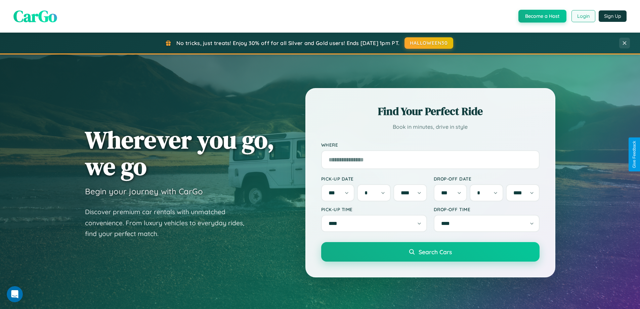 The height and width of the screenshot is (309, 640). I want to click on button: Sign Up, so click(613, 16).